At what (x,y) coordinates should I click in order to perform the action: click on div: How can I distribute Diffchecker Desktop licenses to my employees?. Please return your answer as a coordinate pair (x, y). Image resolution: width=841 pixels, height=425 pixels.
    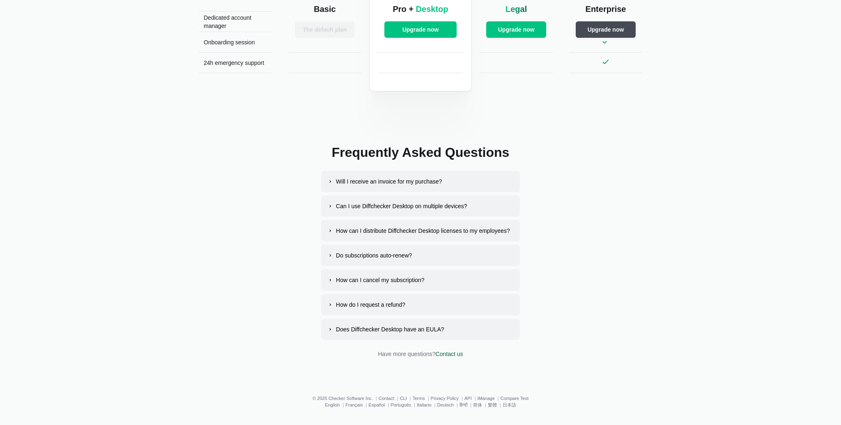
    Looking at the image, I should click on (423, 231).